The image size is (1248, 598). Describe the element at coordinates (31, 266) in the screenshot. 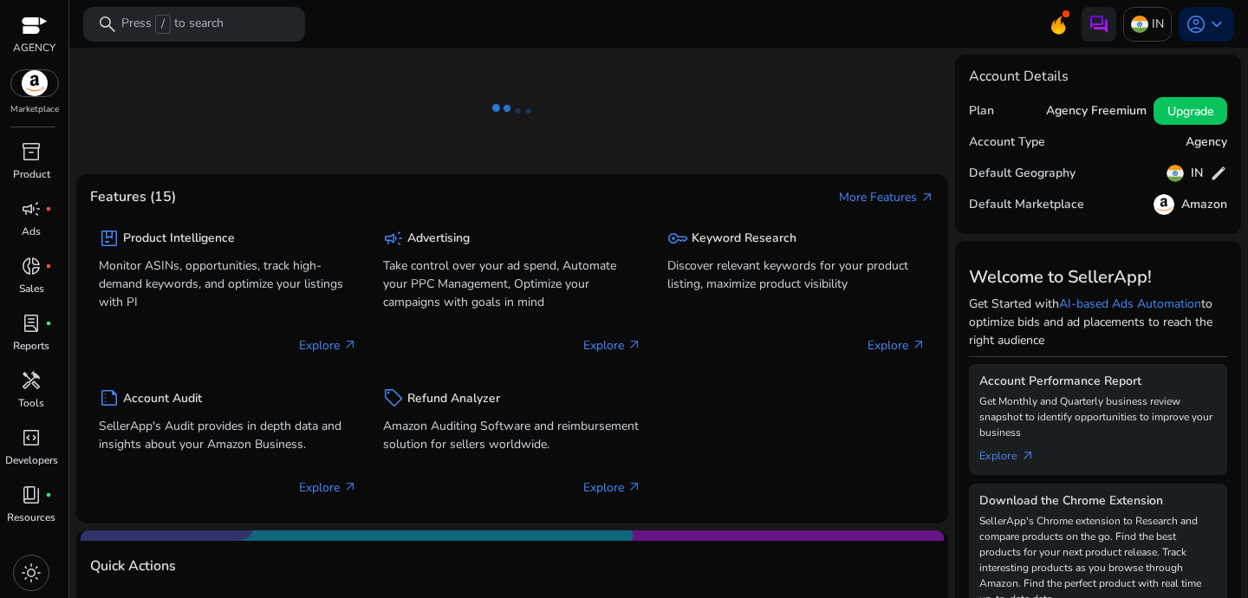

I see `span: donut_small` at that location.